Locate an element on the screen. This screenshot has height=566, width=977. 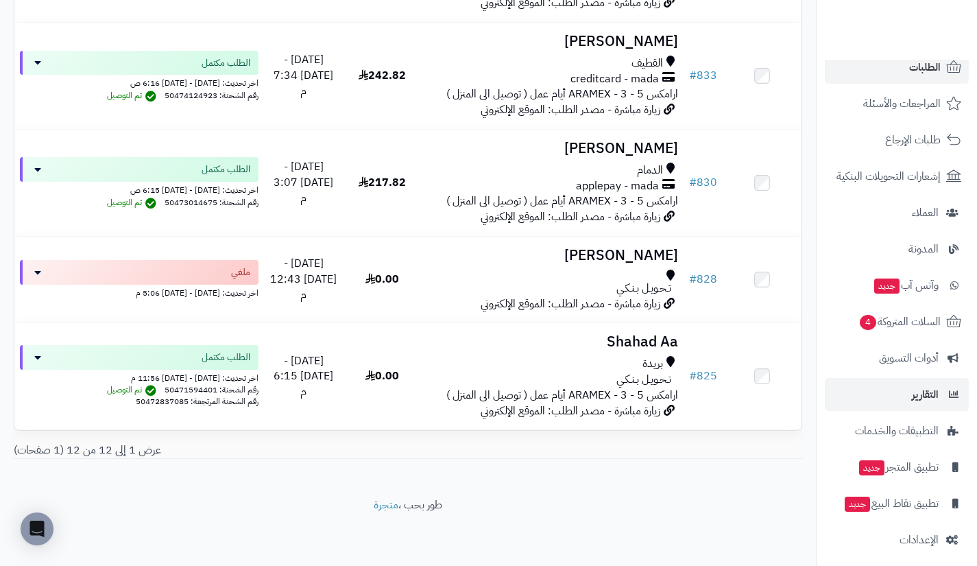
span: 4 is located at coordinates (868, 322).